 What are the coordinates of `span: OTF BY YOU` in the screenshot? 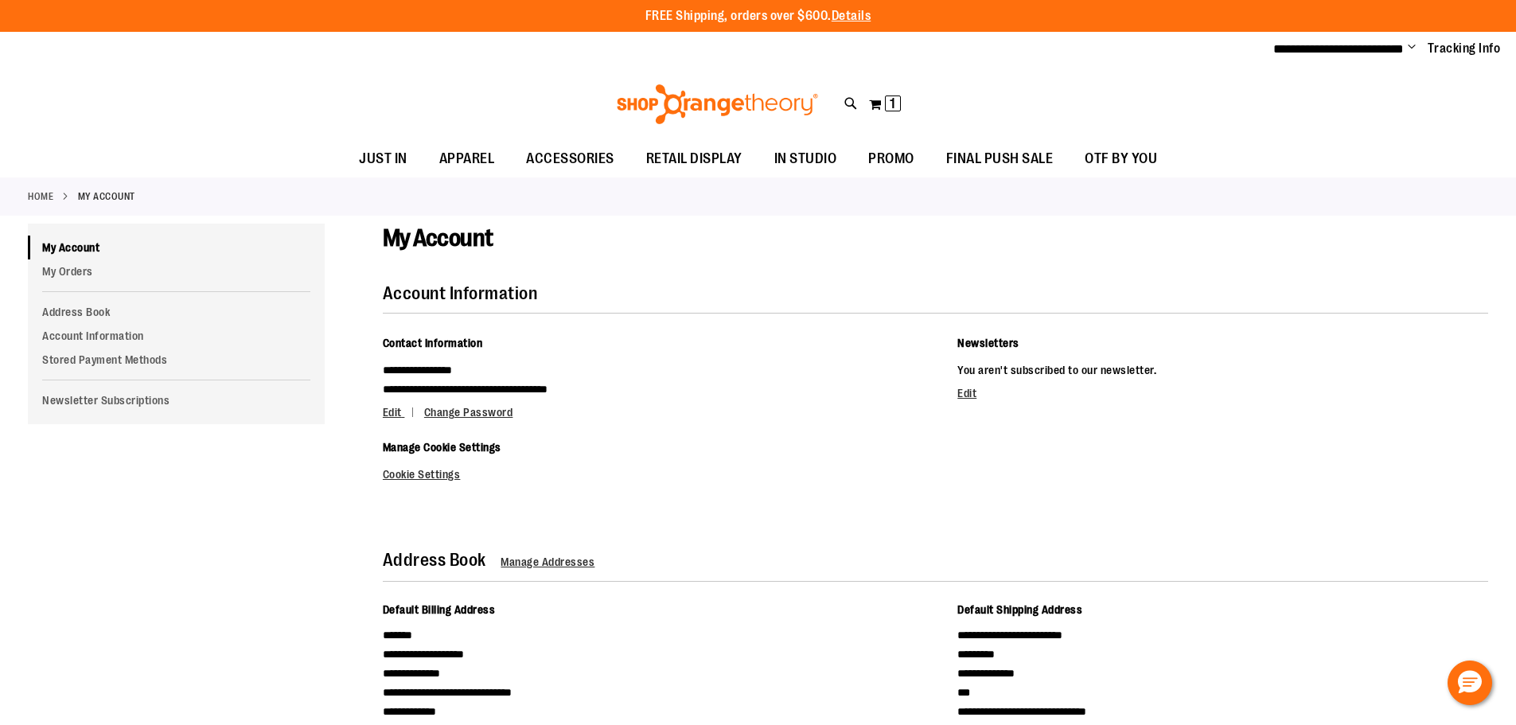 It's located at (1121, 158).